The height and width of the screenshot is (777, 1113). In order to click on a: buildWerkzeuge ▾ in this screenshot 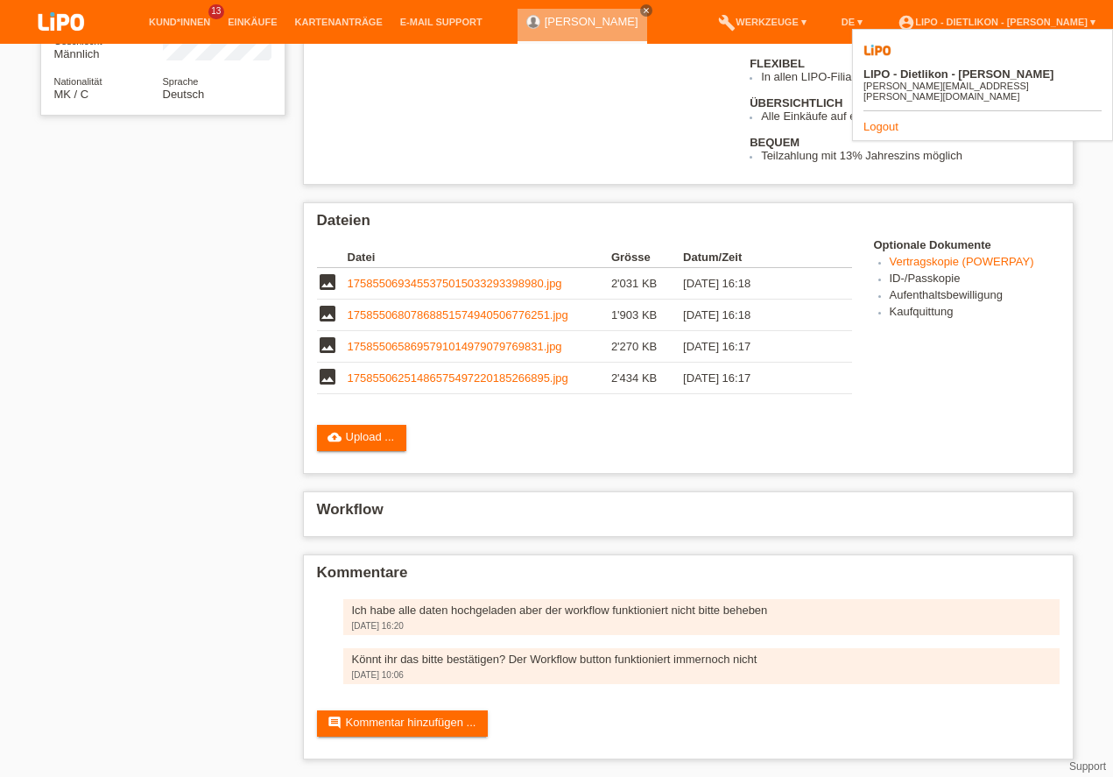, I will do `click(762, 22)`.